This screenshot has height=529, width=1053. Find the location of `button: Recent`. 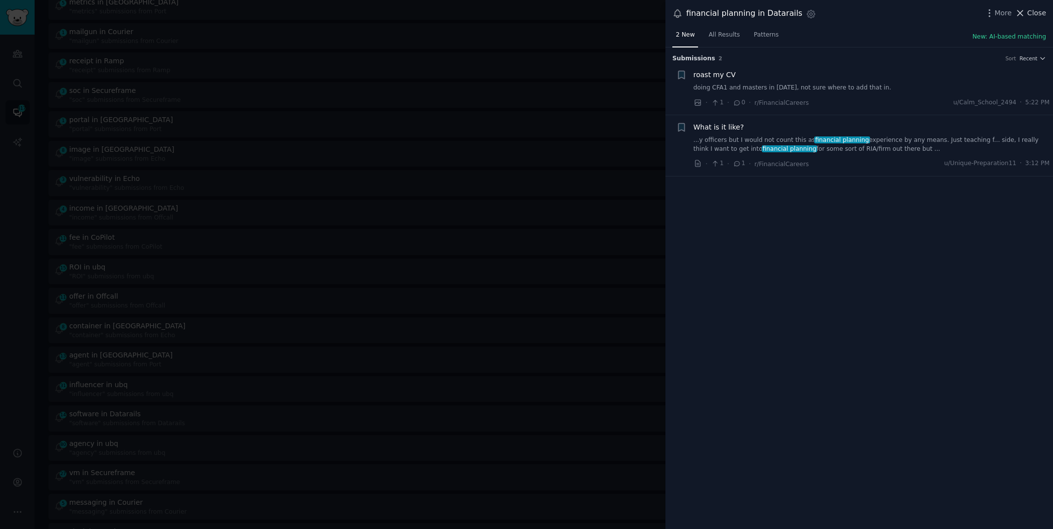

button: Recent is located at coordinates (1033, 58).